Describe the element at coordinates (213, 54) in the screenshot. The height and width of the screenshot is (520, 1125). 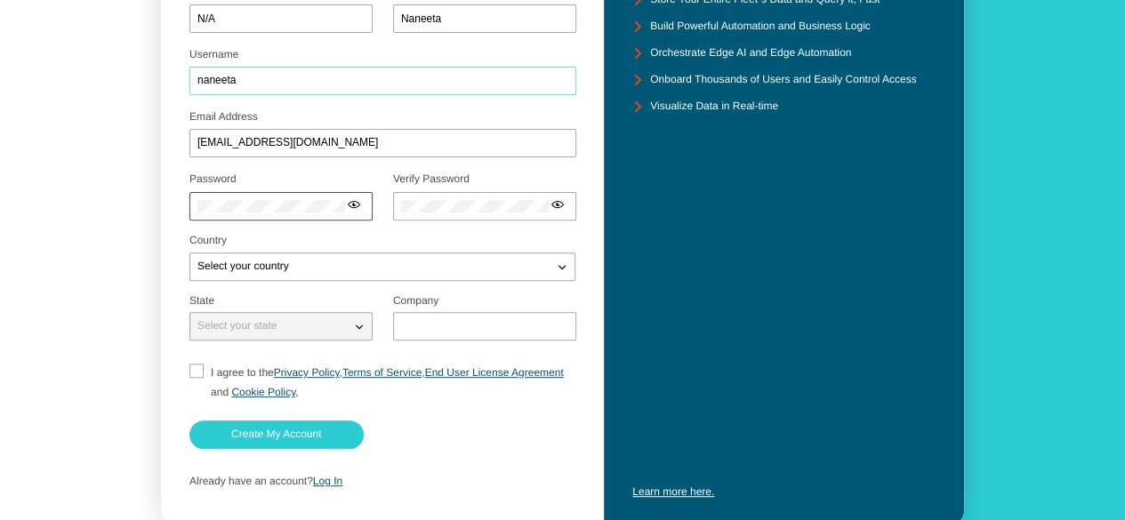
I see `label: Username` at that location.